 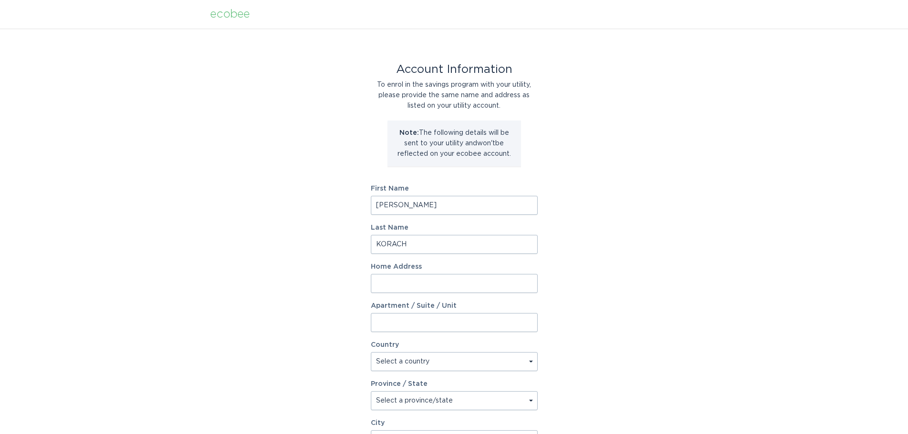 I want to click on div: Account Information, so click(x=454, y=70).